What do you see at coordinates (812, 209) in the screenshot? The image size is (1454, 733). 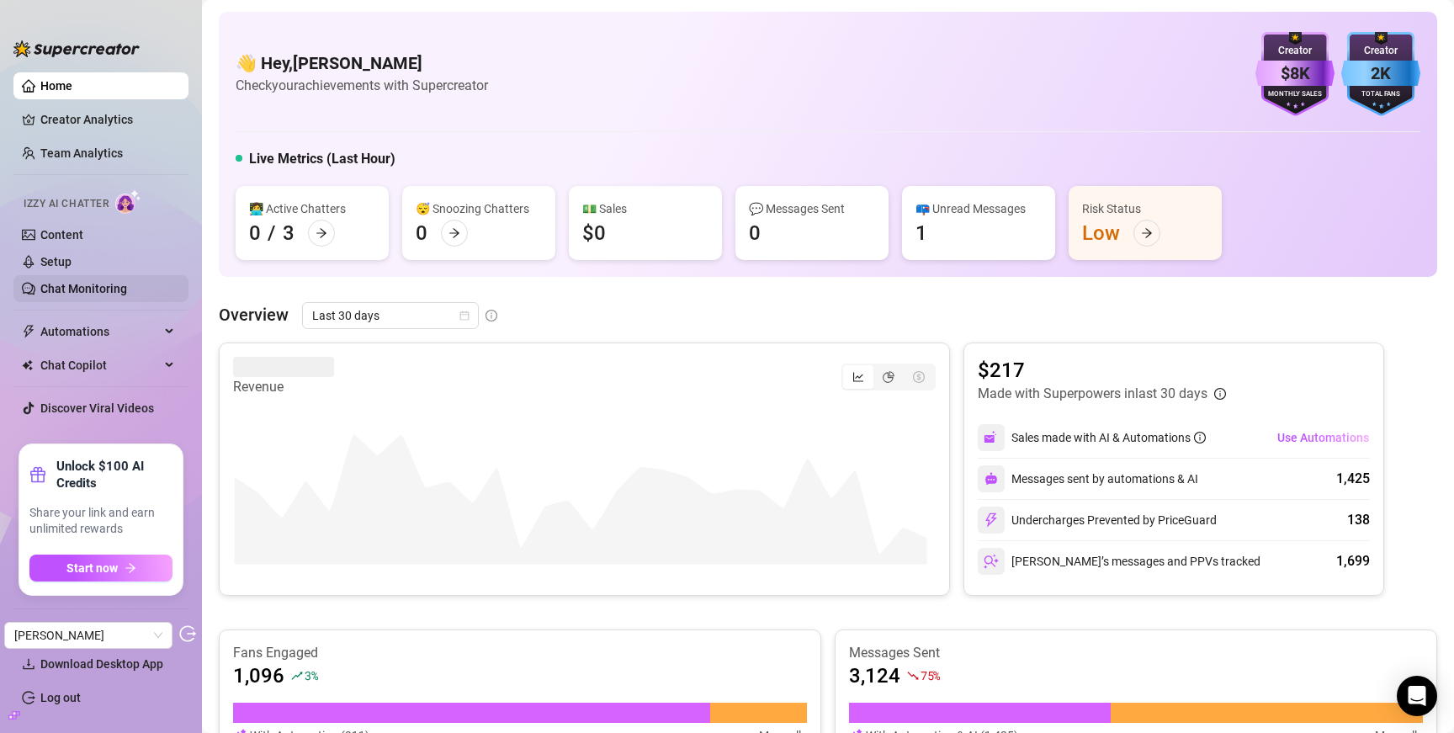 I see `div: 💬 Messages Sent` at bounding box center [812, 209].